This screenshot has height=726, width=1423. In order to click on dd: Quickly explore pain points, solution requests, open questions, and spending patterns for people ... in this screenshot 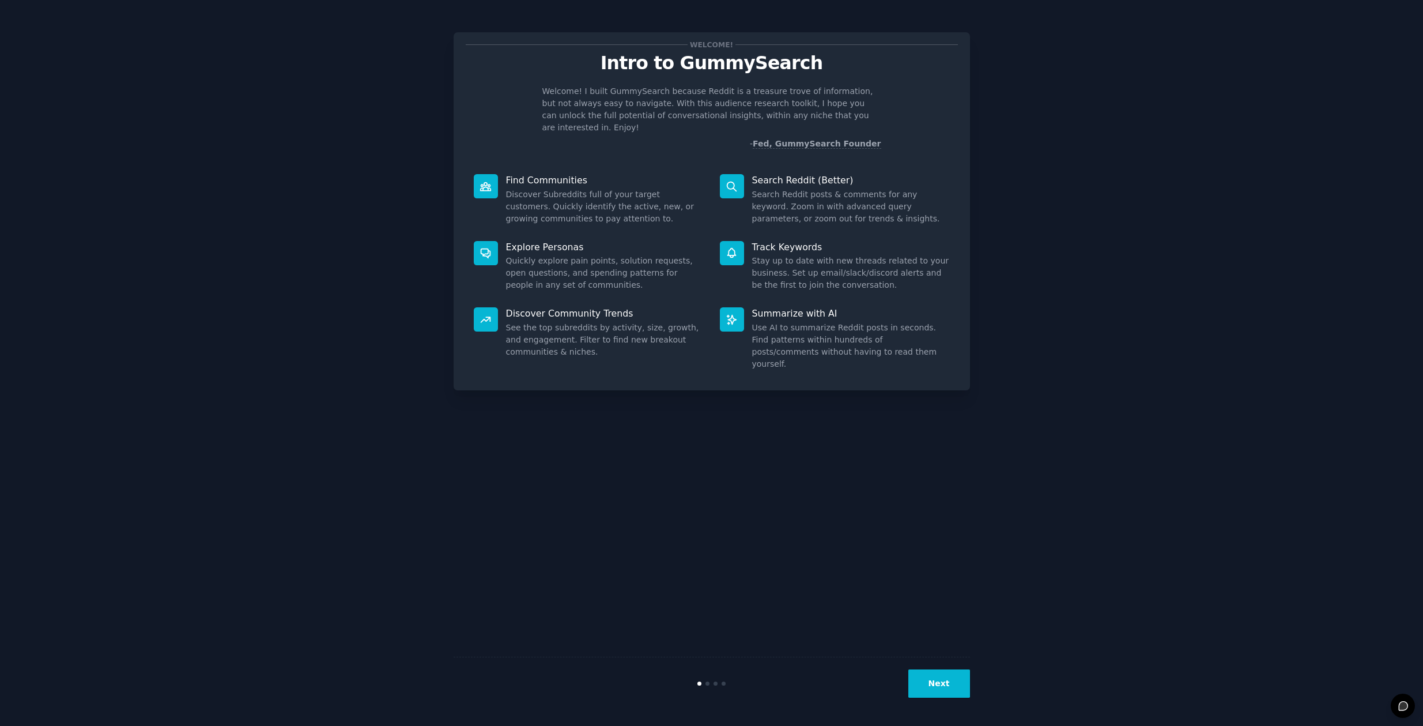, I will do `click(605, 273)`.